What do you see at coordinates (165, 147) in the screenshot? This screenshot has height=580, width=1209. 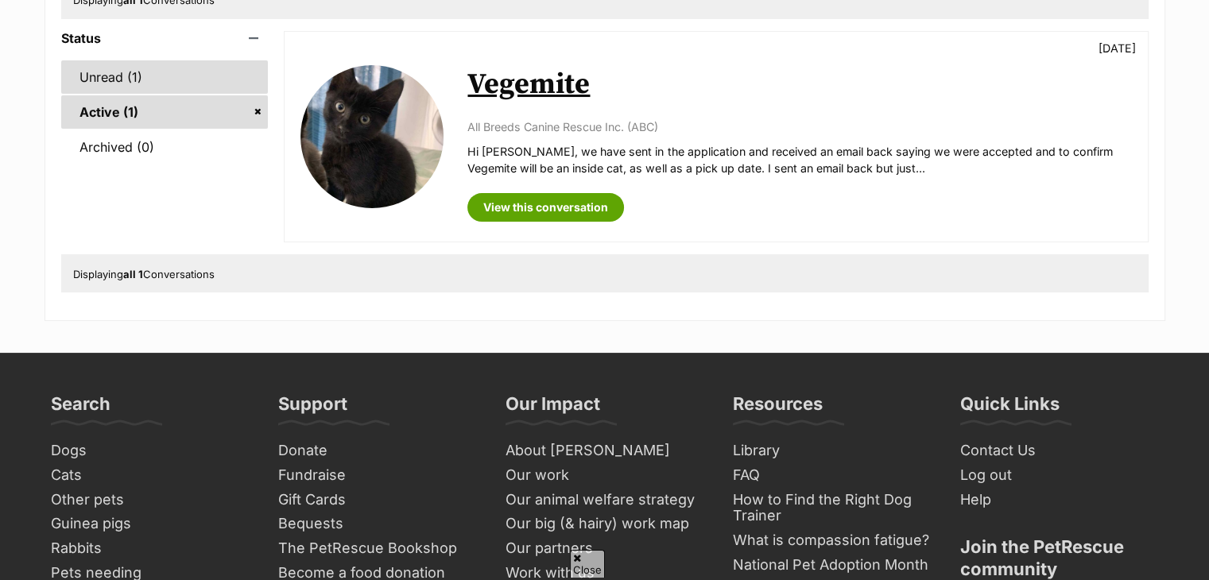 I see `a: Archived (0)` at bounding box center [165, 147].